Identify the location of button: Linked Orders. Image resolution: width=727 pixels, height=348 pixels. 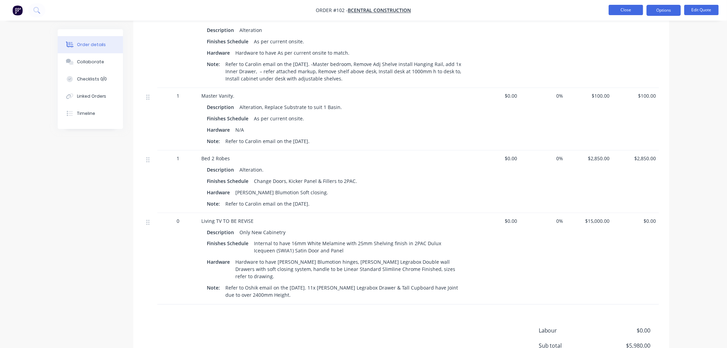
(90, 96).